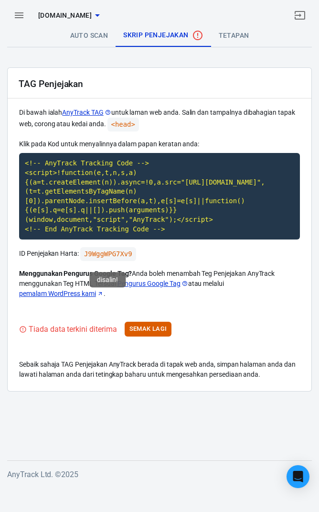 Image resolution: width=319 pixels, height=512 pixels. What do you see at coordinates (86, 112) in the screenshot?
I see `a: AnyTrack TAG` at bounding box center [86, 112].